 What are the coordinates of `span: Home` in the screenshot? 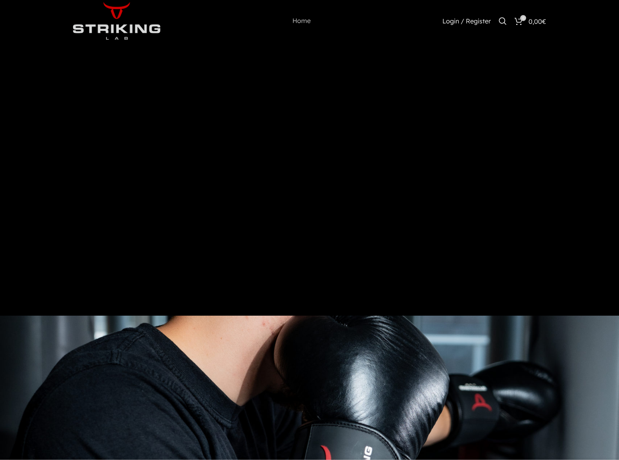 It's located at (302, 21).